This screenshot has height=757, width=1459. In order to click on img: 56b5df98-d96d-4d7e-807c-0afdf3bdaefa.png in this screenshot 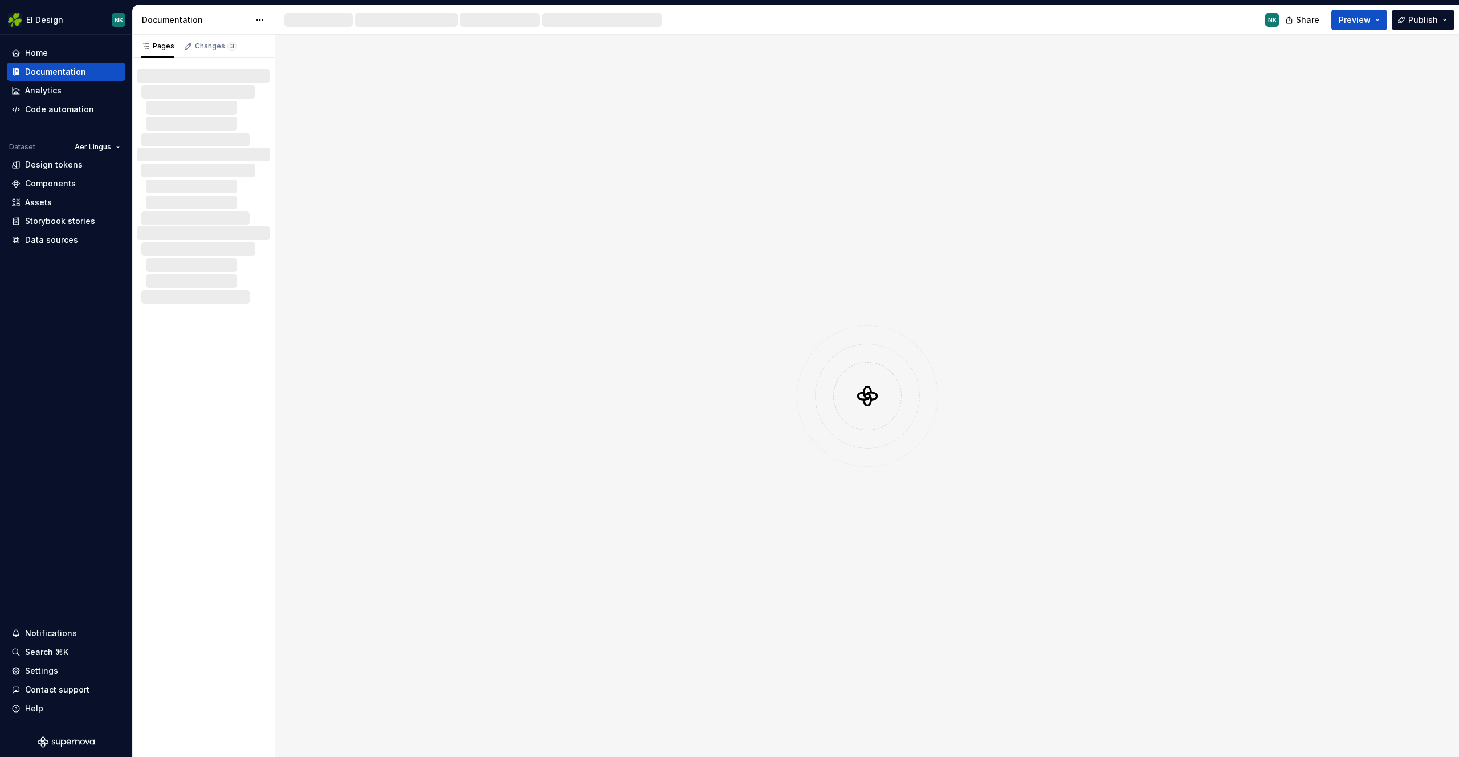, I will do `click(15, 20)`.